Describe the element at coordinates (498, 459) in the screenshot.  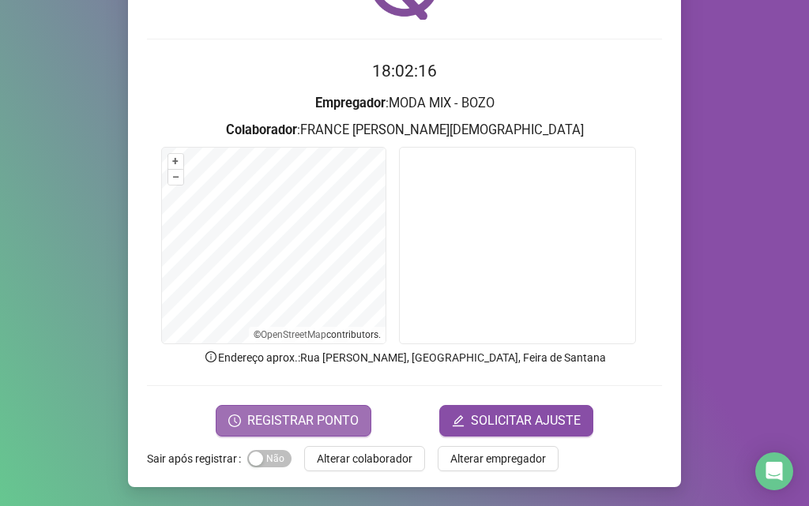
I see `span: Alterar empregador` at that location.